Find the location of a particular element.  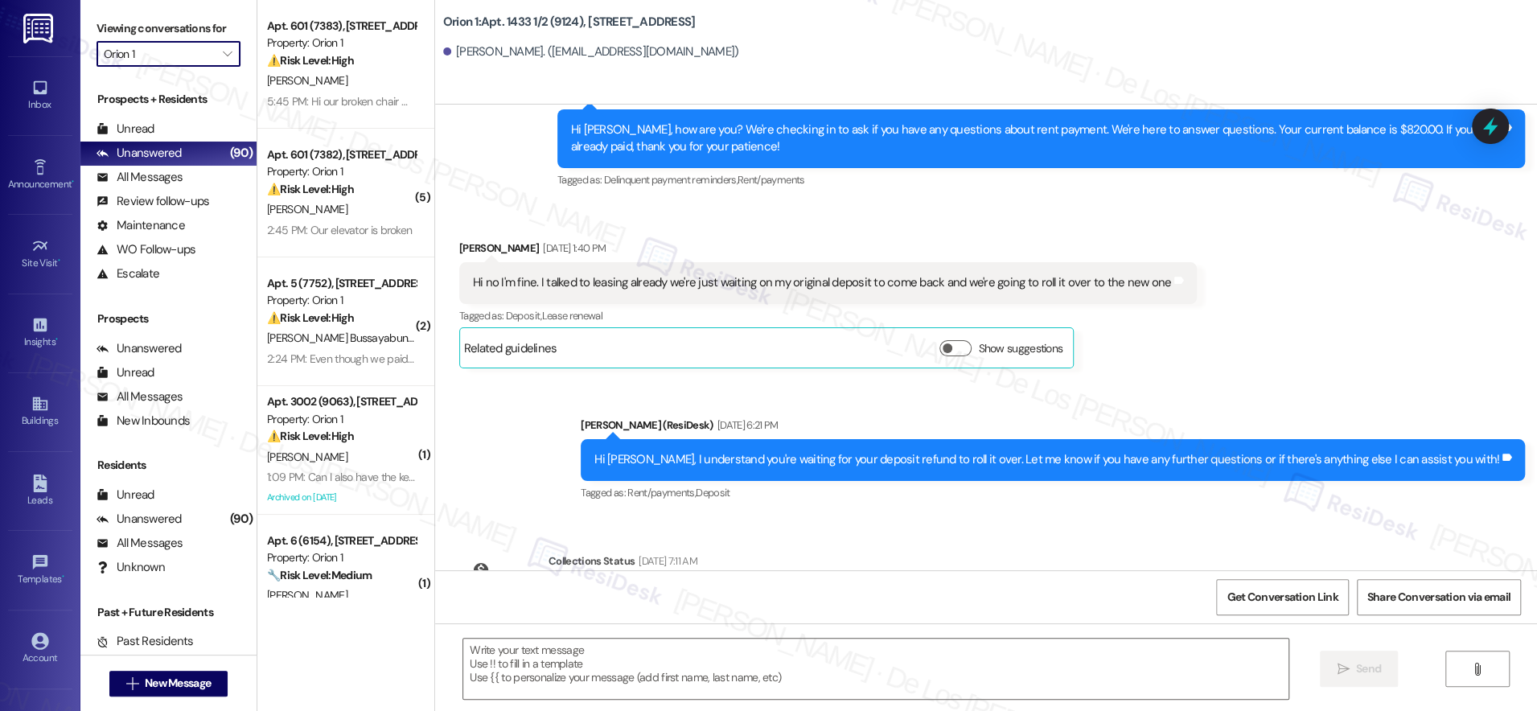

a: Buildings is located at coordinates (40, 412).